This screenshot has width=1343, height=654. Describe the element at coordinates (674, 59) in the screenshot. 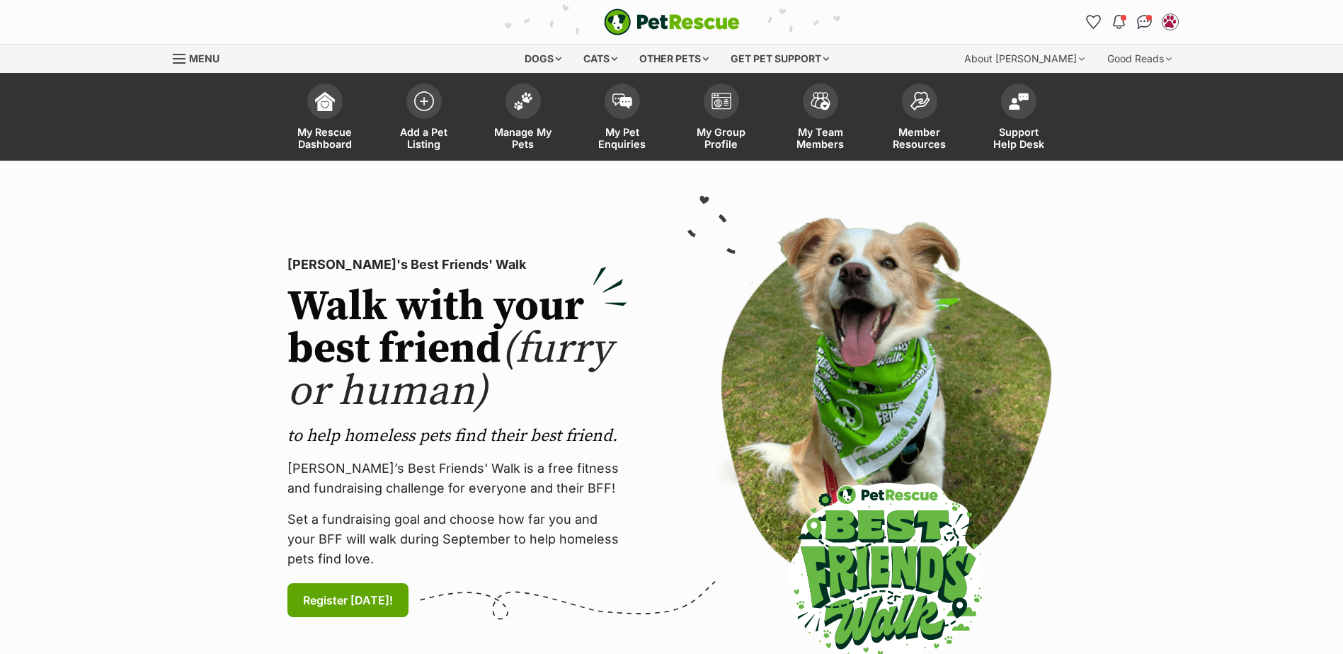

I see `div: Other pets` at that location.